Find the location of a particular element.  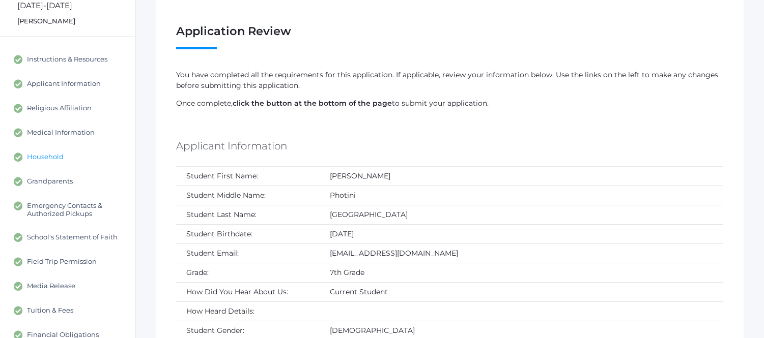

p: You have completed all the requirements for this application. If applicable, review your informat... is located at coordinates (449, 80).